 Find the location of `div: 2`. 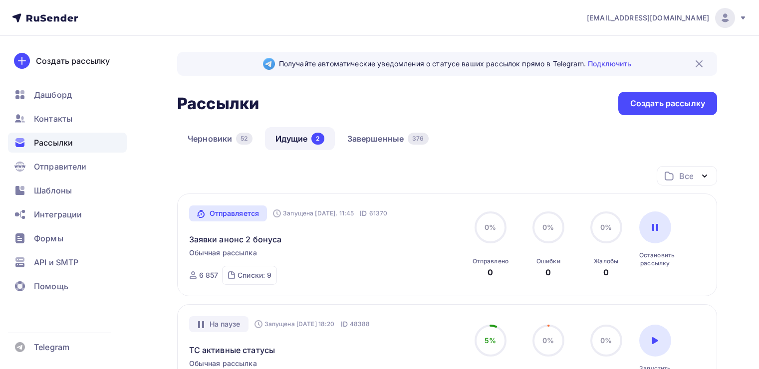

div: 2 is located at coordinates (317, 139).